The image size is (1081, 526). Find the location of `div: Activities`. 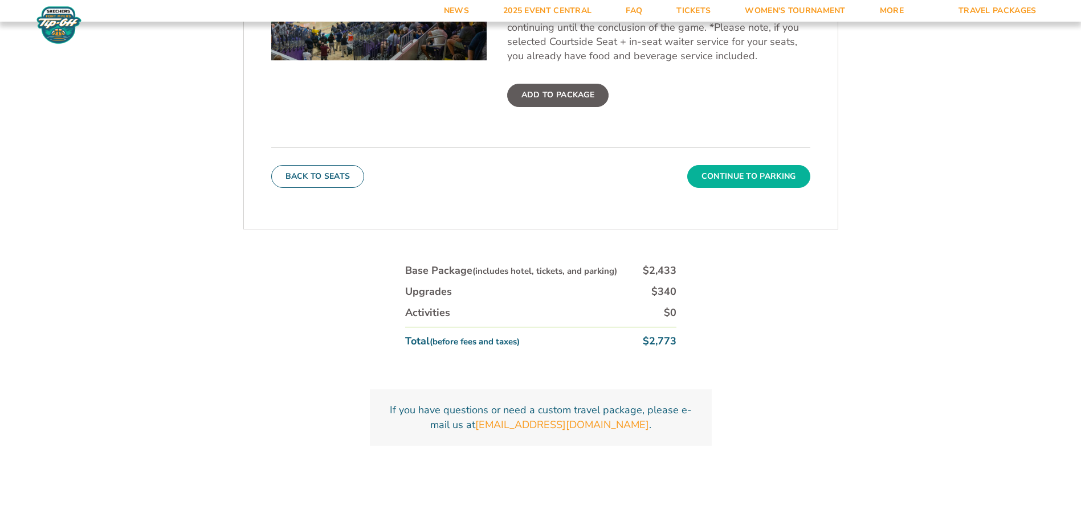

div: Activities is located at coordinates (427, 313).